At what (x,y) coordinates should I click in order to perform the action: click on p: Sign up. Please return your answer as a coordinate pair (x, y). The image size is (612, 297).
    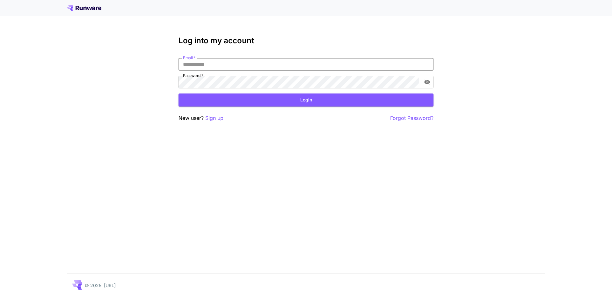
    Looking at the image, I should click on (214, 118).